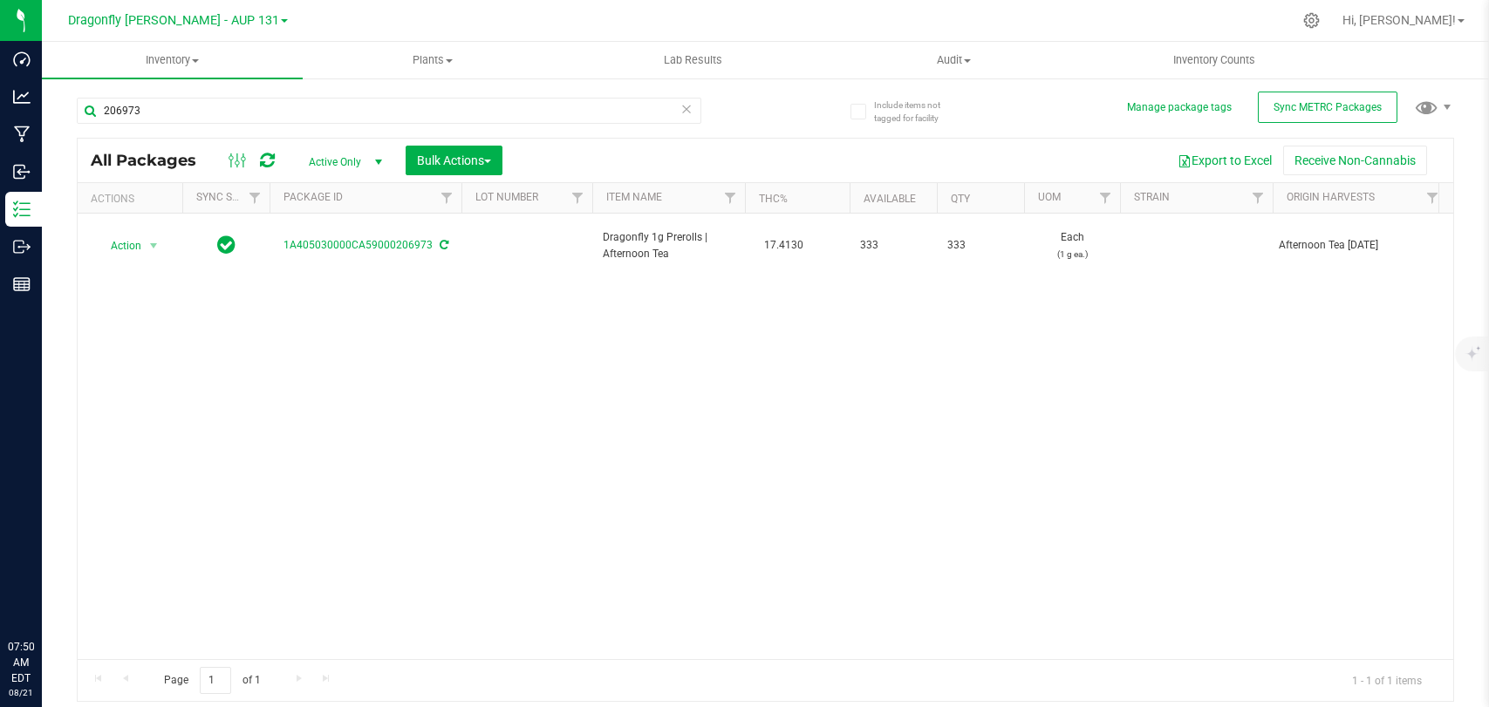 This screenshot has width=1489, height=707. Describe the element at coordinates (1327, 107) in the screenshot. I see `span: Sync METRC Packages` at that location.